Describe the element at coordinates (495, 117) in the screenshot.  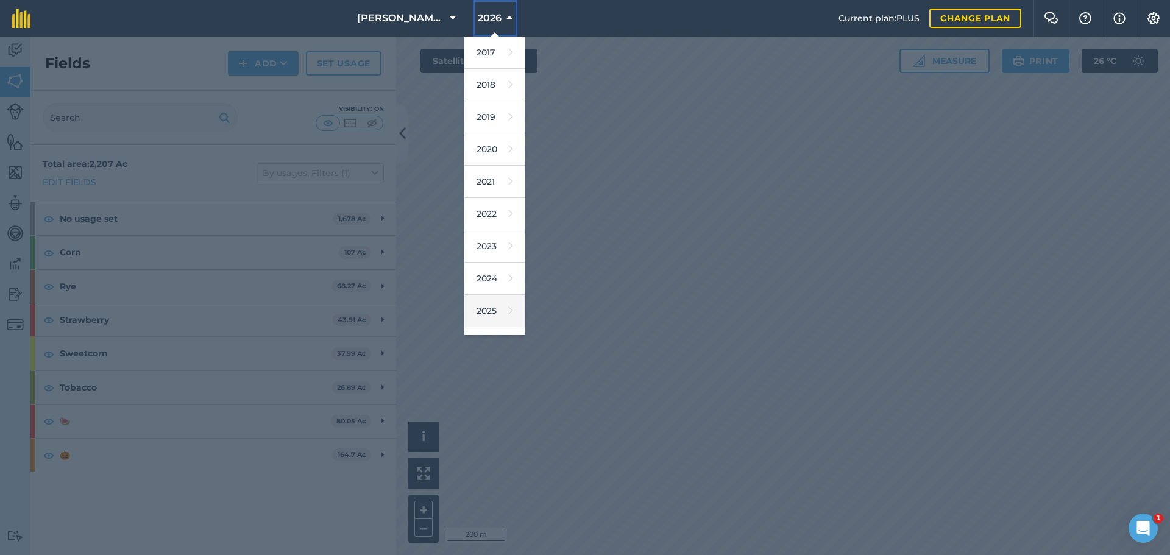
I see `a: 2019` at that location.